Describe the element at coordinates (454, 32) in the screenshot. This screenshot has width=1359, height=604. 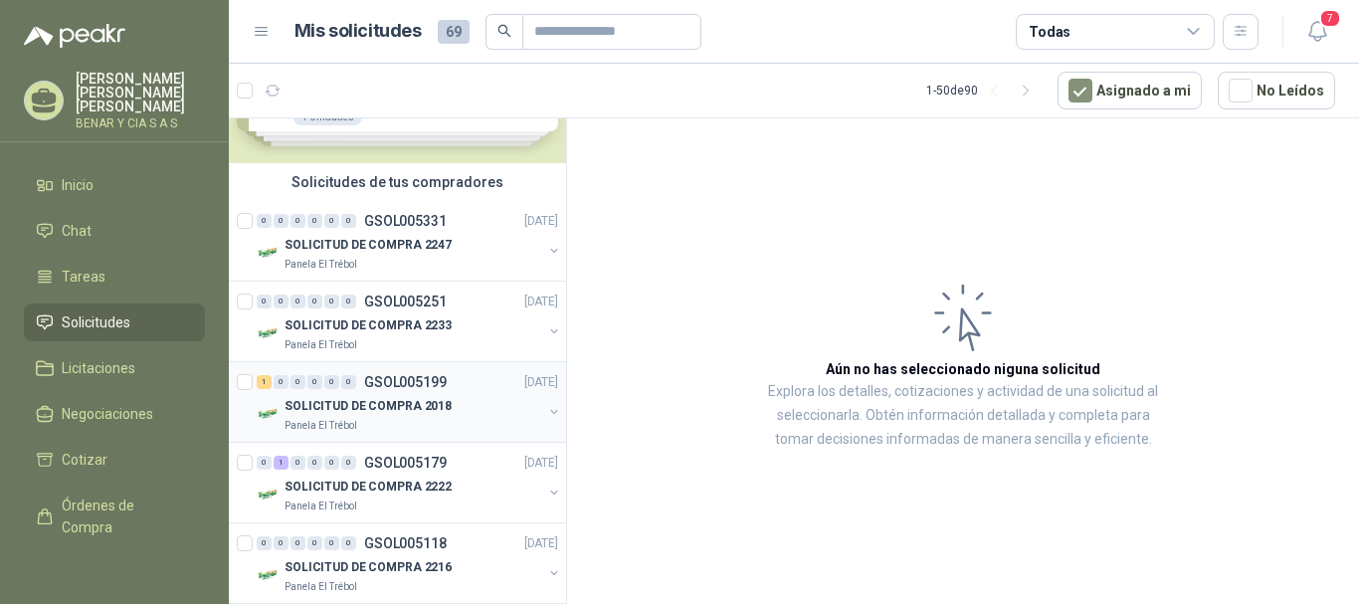
I see `span: 69` at that location.